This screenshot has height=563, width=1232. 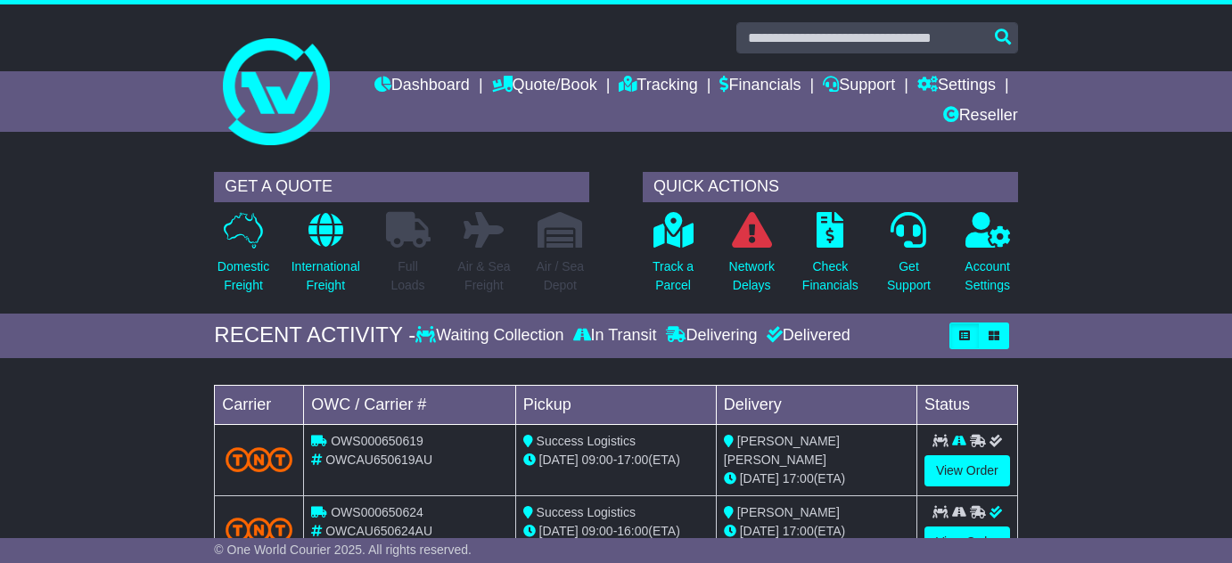 I want to click on a: NetworkDelays, so click(x=752, y=258).